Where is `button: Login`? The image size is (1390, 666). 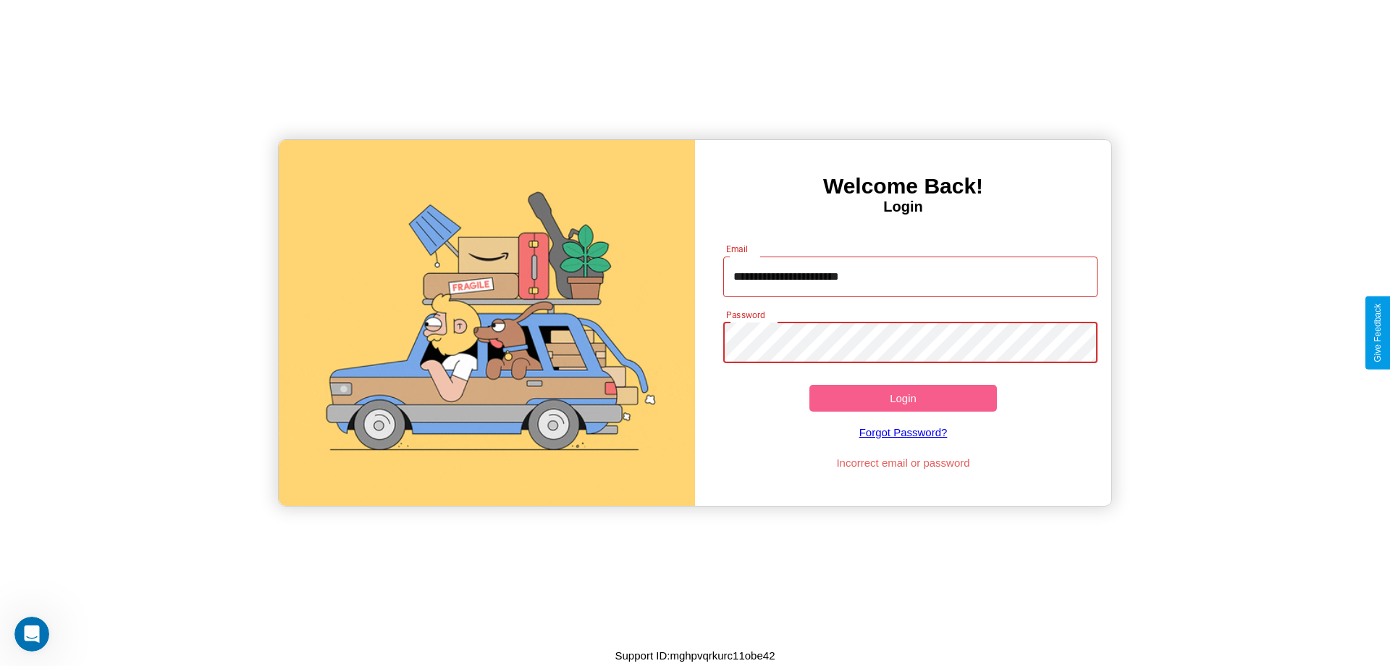 button: Login is located at coordinates (903, 398).